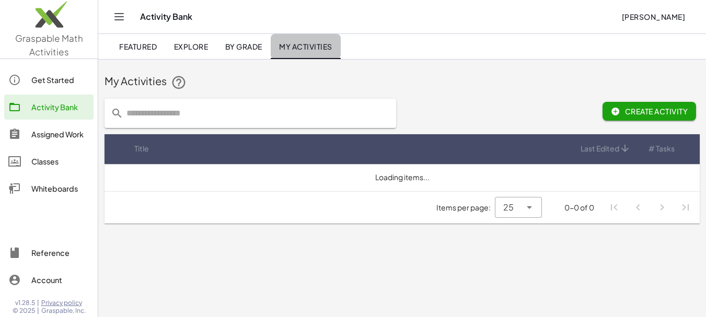 Image resolution: width=706 pixels, height=317 pixels. What do you see at coordinates (649, 111) in the screenshot?
I see `button: Create Activity` at bounding box center [649, 111].